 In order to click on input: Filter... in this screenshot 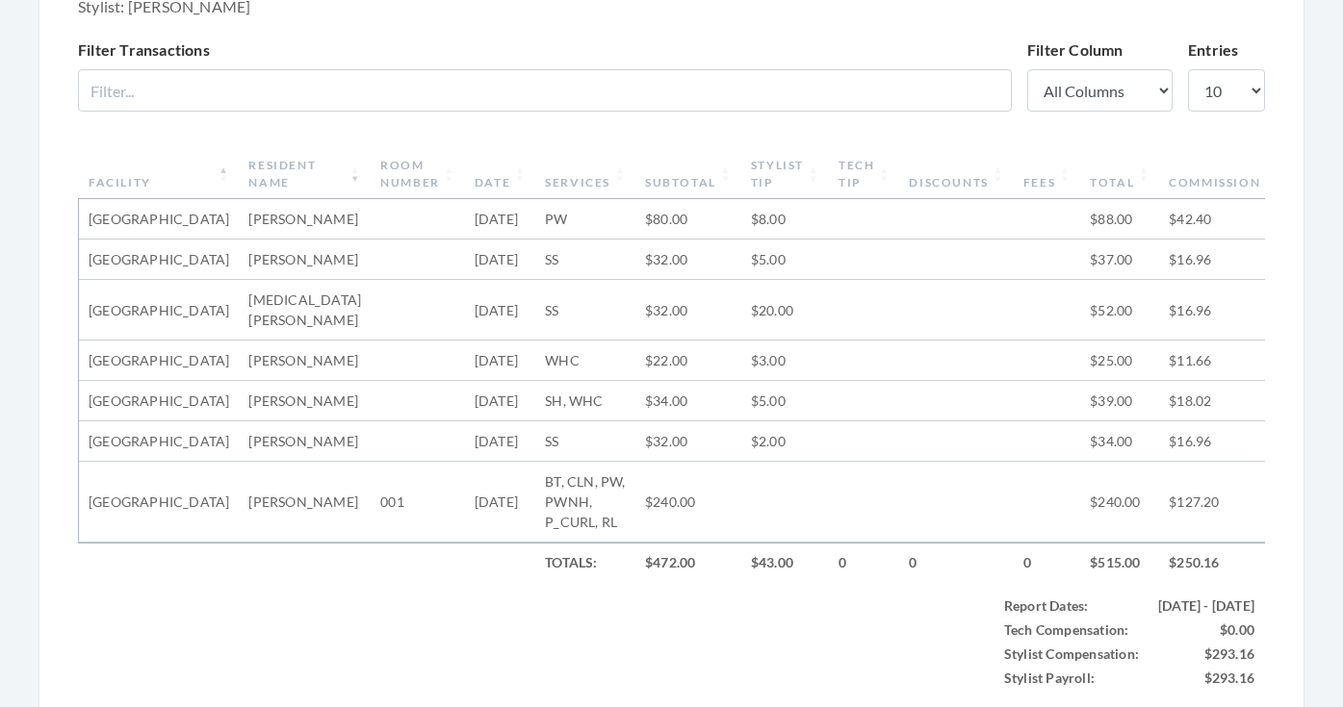, I will do `click(545, 90)`.